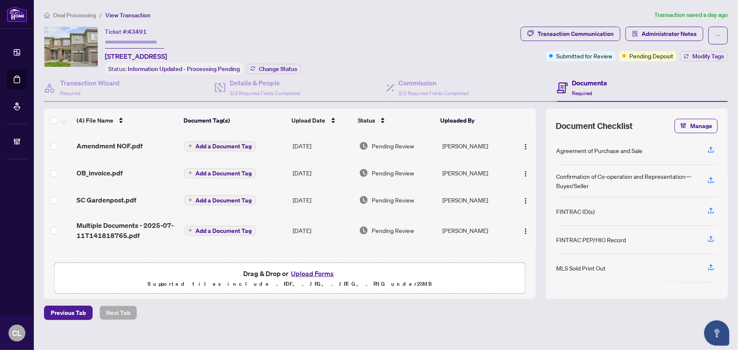 The height and width of the screenshot is (350, 738). Describe the element at coordinates (71, 47) in the screenshot. I see `img: IMG-X12144821_1.jpg` at that location.